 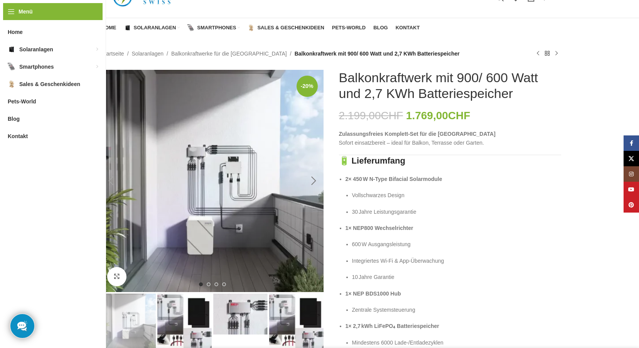 What do you see at coordinates (450, 138) in the screenshot?
I see `p: Sofort einsatzbereit – ideal für Balkon, Terrasse oder Garten.` at bounding box center [450, 138].